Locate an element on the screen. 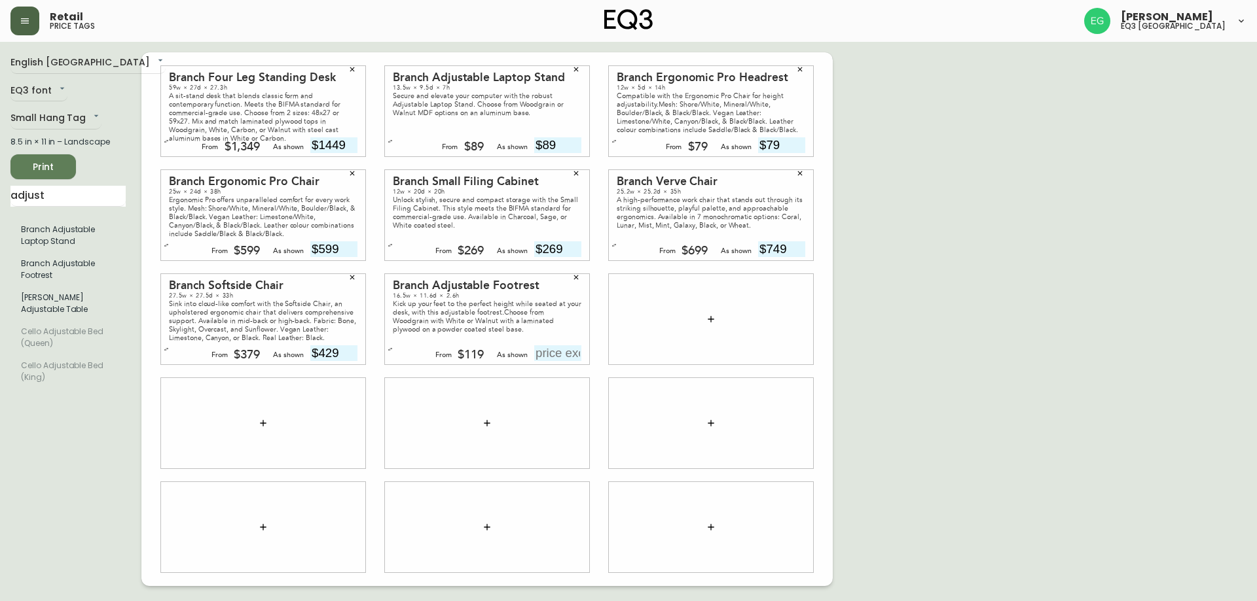  div: 59w × 27d × 27.3h is located at coordinates (263, 88).